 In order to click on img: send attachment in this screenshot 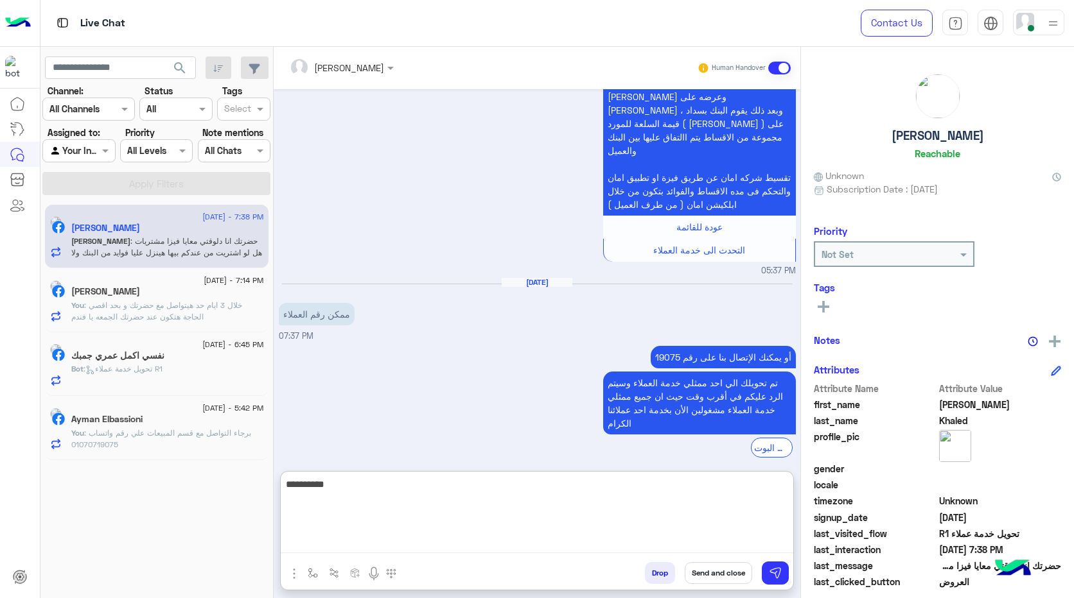, I will do `click(294, 574)`.